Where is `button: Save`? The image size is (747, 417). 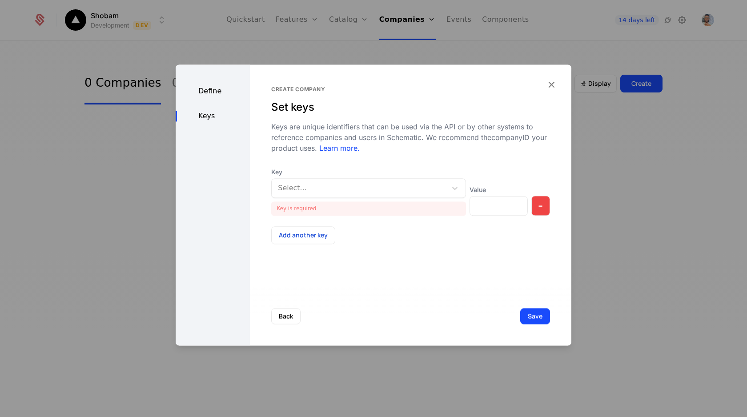
button: Save is located at coordinates (535, 316).